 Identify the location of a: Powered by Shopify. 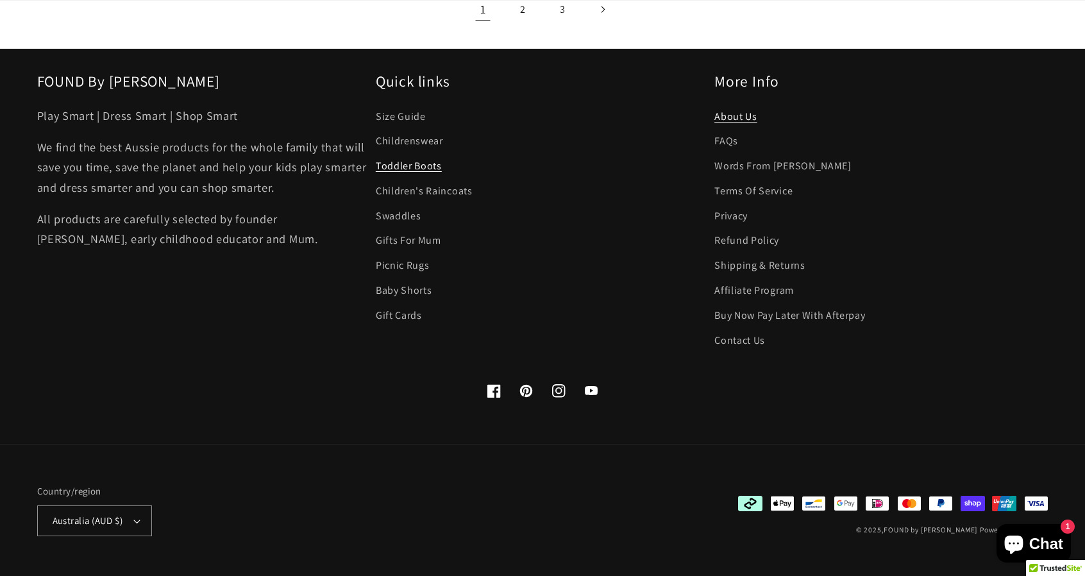
(1013, 529).